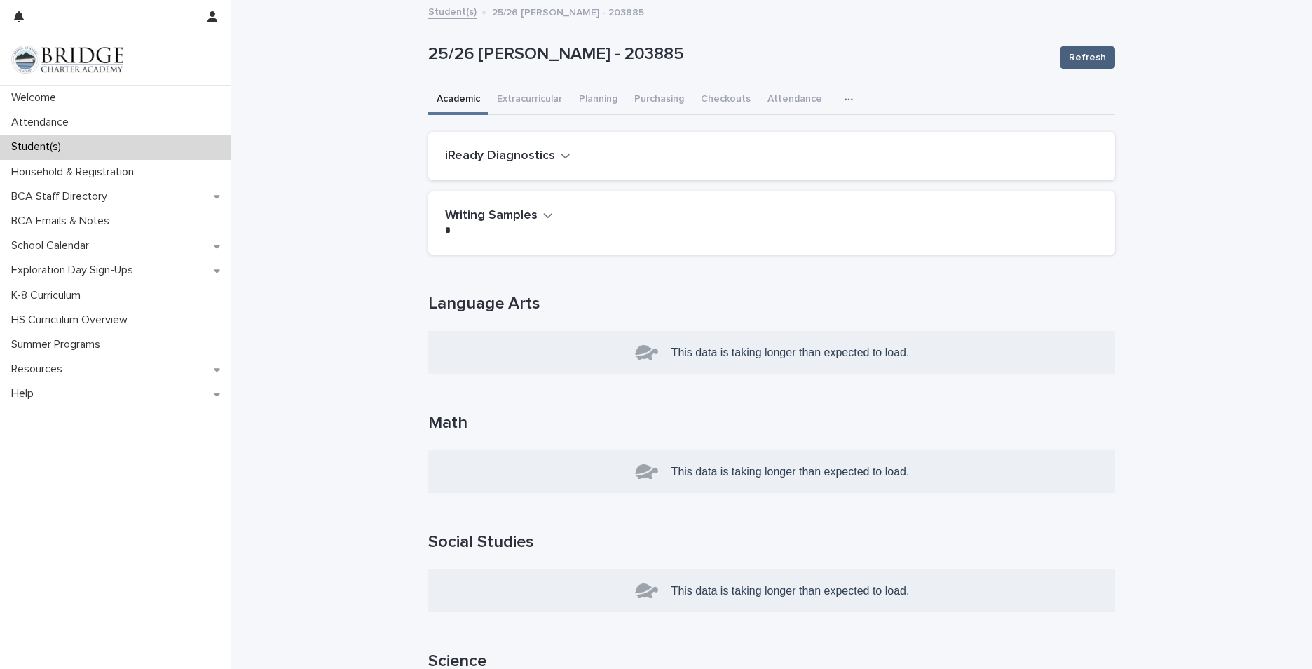 Image resolution: width=1312 pixels, height=669 pixels. I want to click on button: Attendance, so click(795, 100).